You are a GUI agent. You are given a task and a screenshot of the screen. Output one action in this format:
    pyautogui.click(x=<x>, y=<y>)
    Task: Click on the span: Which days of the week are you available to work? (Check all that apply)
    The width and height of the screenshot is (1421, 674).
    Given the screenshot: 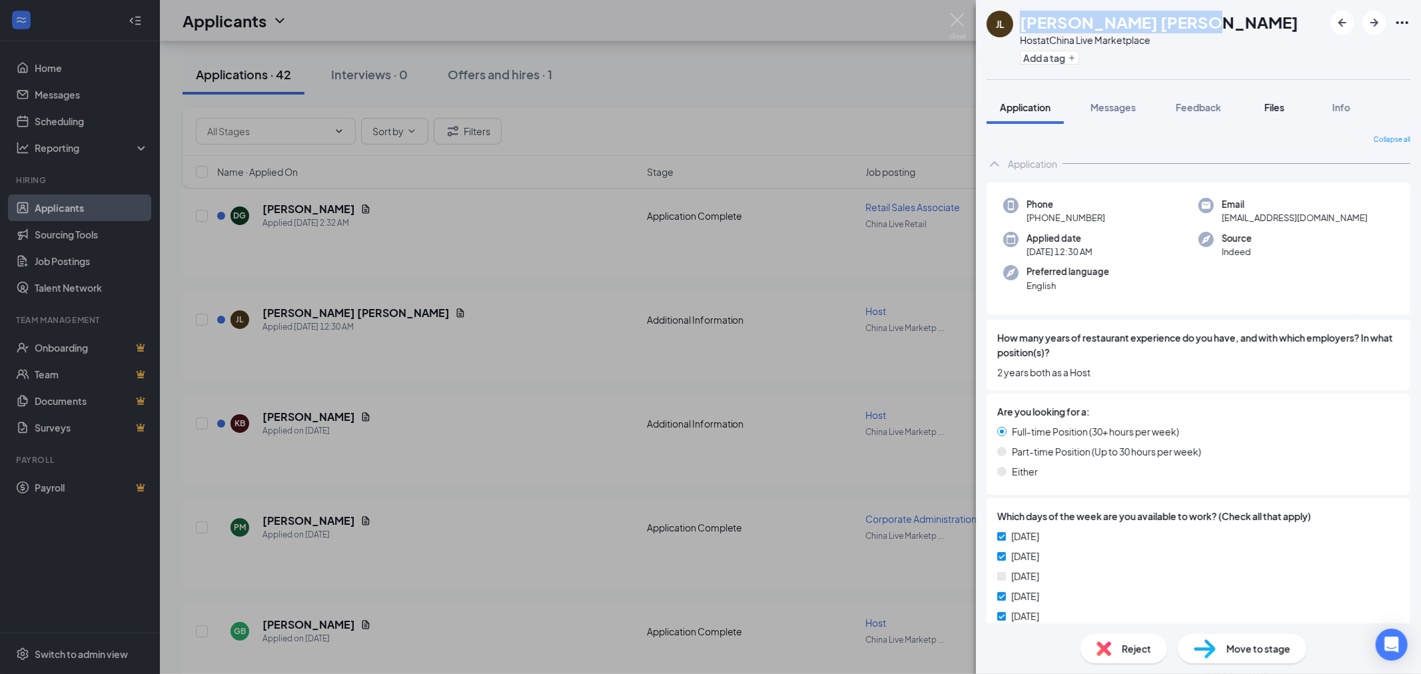 What is the action you would take?
    pyautogui.click(x=1154, y=516)
    